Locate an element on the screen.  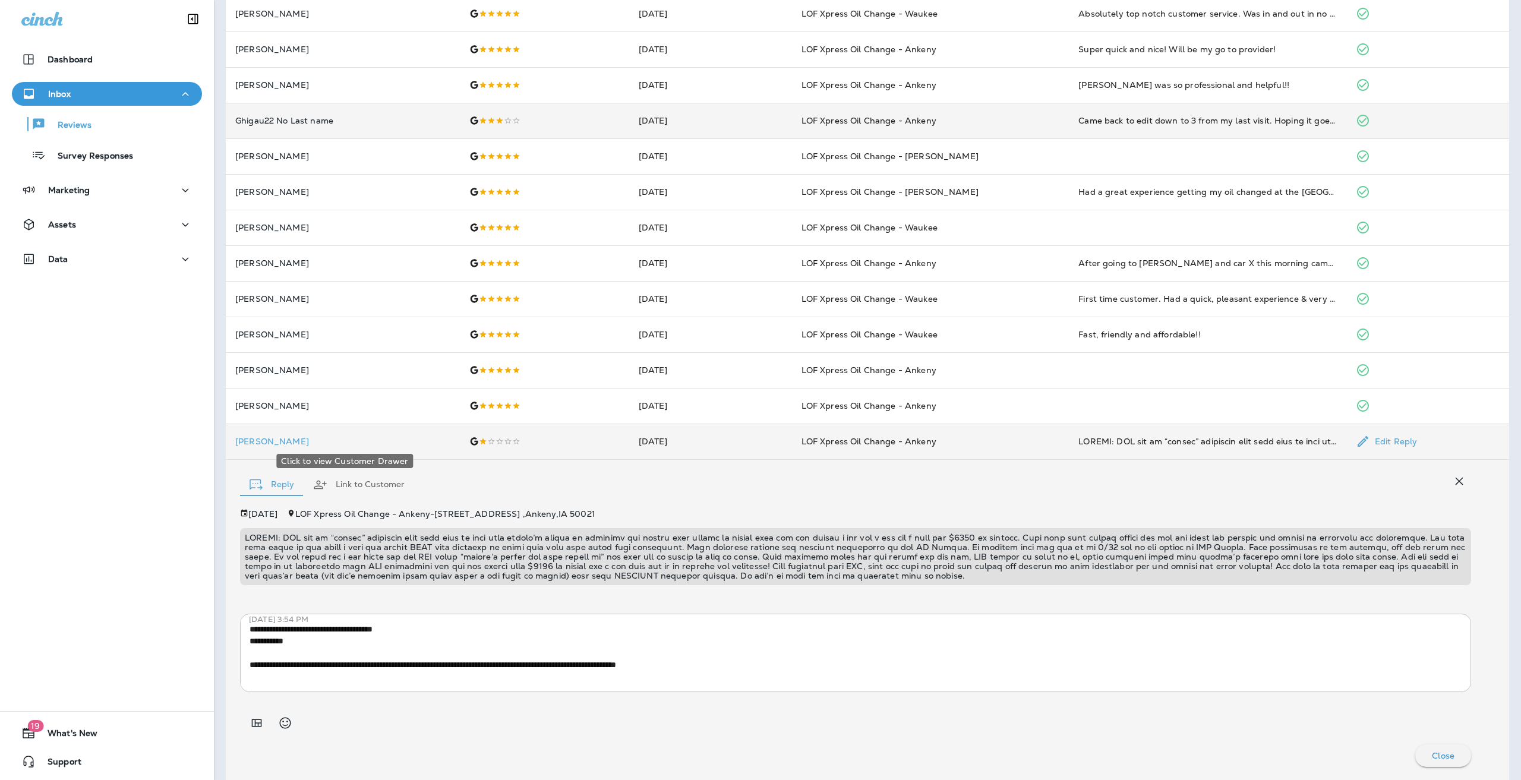
p: Ghigau22 No Last name is located at coordinates (343, 121).